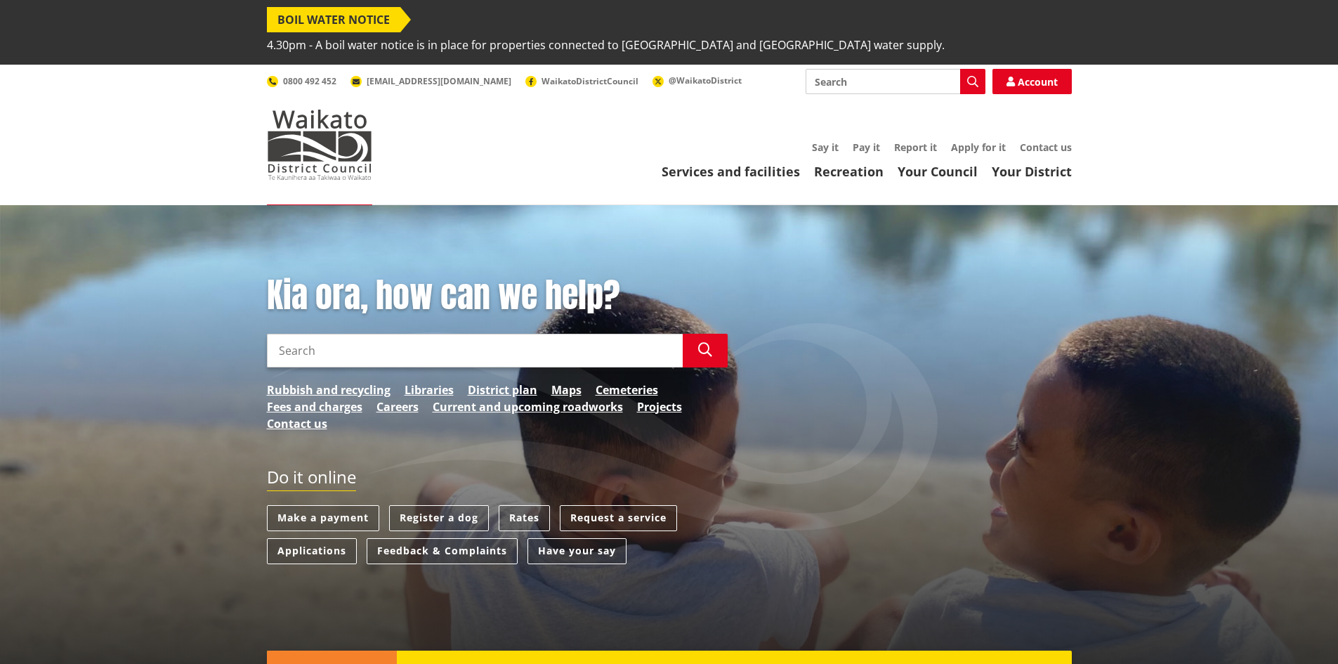 This screenshot has width=1338, height=664. What do you see at coordinates (323, 517) in the screenshot?
I see `a: Make a payment` at bounding box center [323, 517].